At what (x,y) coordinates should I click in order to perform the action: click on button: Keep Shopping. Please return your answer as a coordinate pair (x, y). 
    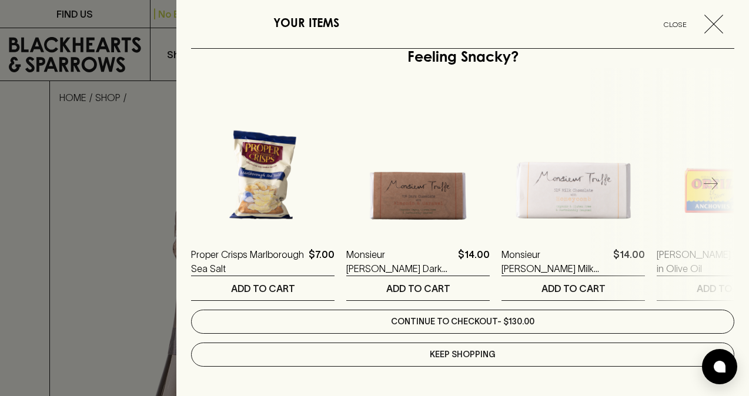
    Looking at the image, I should click on (463, 355).